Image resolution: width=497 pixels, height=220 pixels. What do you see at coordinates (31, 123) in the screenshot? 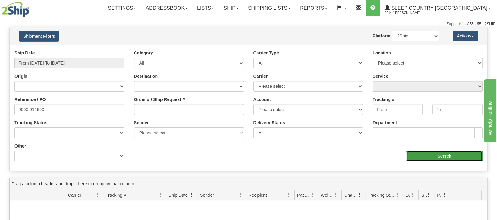
I see `label: Tracking Status` at bounding box center [31, 123].